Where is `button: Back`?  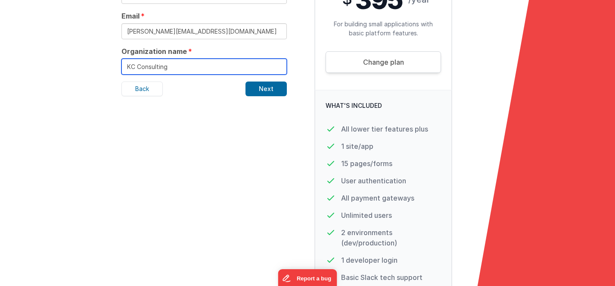
button: Back is located at coordinates (142, 89).